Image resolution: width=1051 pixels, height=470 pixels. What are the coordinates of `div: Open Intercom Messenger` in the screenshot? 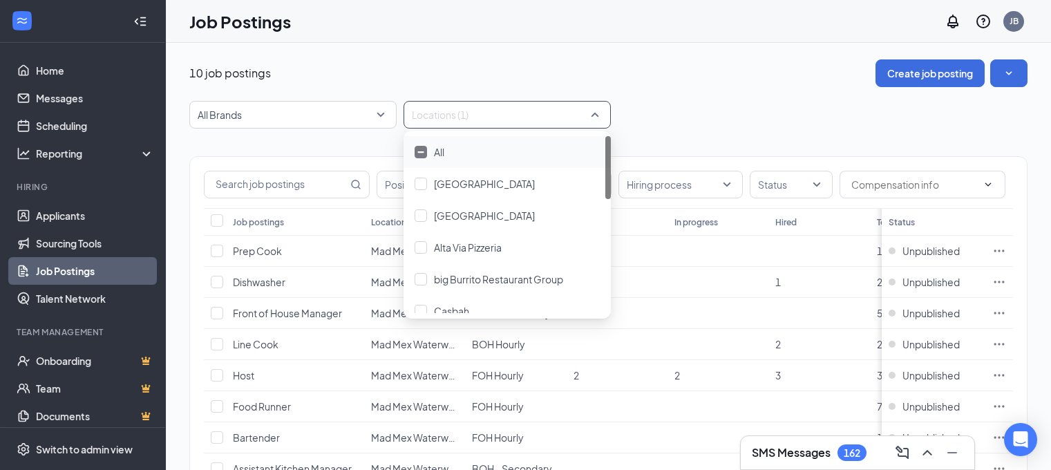 It's located at (1021, 440).